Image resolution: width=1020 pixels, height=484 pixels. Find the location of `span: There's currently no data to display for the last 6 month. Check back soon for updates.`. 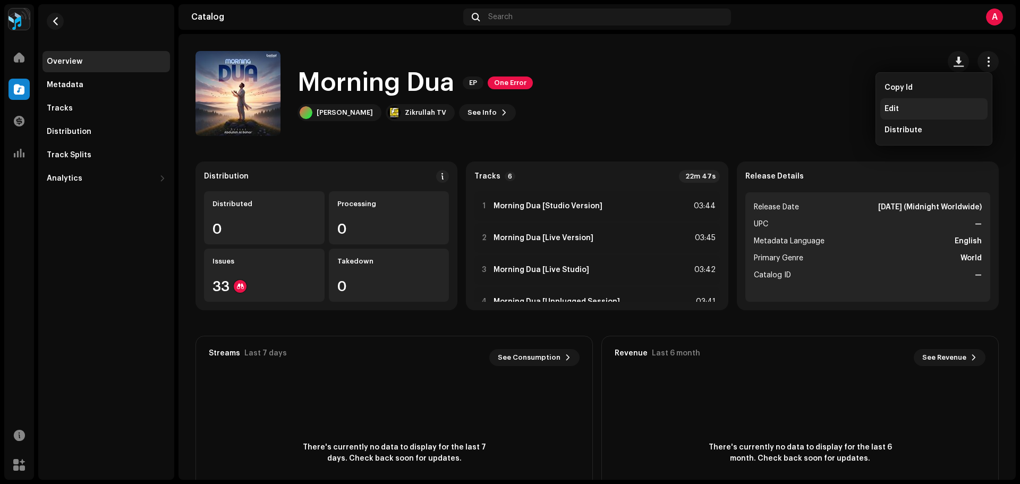

span: There's currently no data to display for the last 6 month. Check back soon for updates. is located at coordinates (800, 453).